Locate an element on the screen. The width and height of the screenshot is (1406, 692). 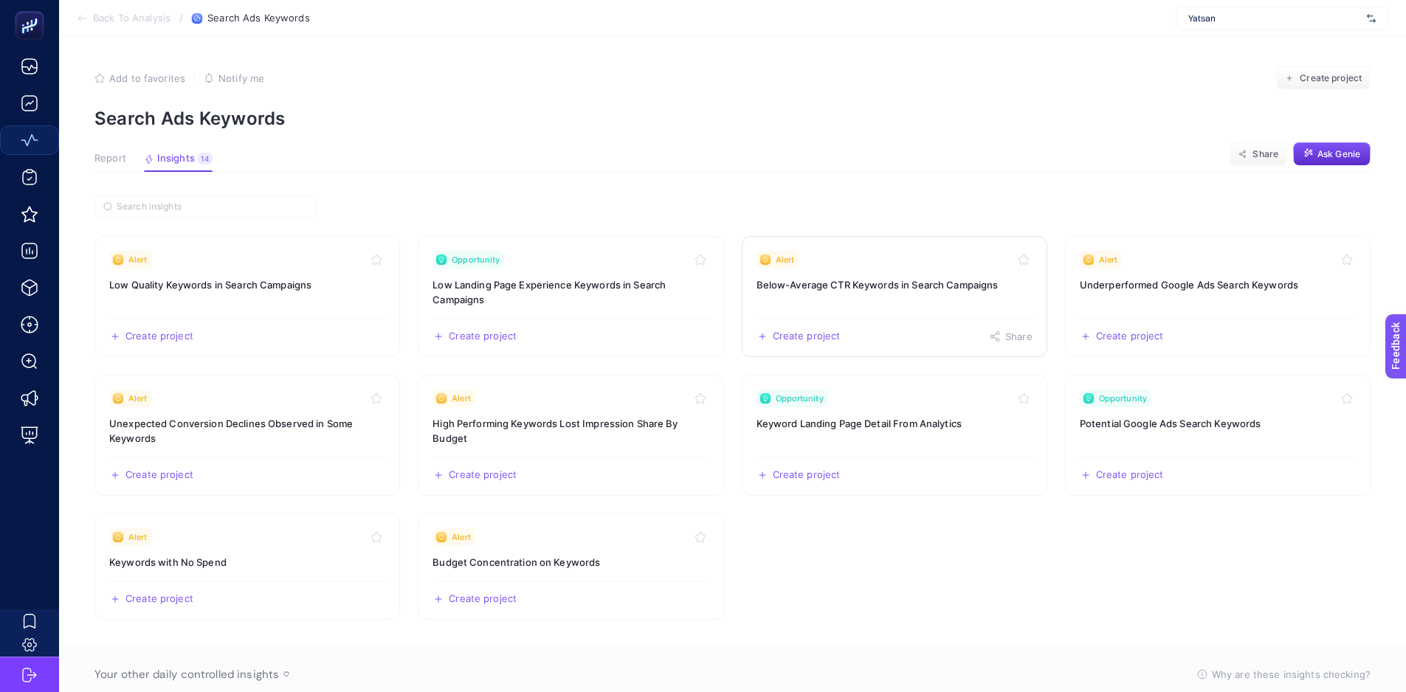
button: Share this insight is located at coordinates (1010, 337).